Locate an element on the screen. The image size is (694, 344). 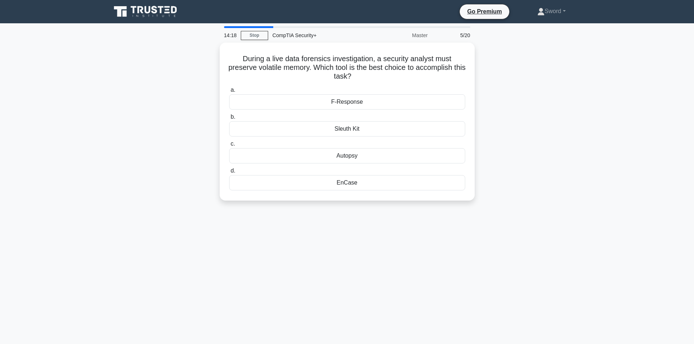
a: Stop is located at coordinates (254, 35).